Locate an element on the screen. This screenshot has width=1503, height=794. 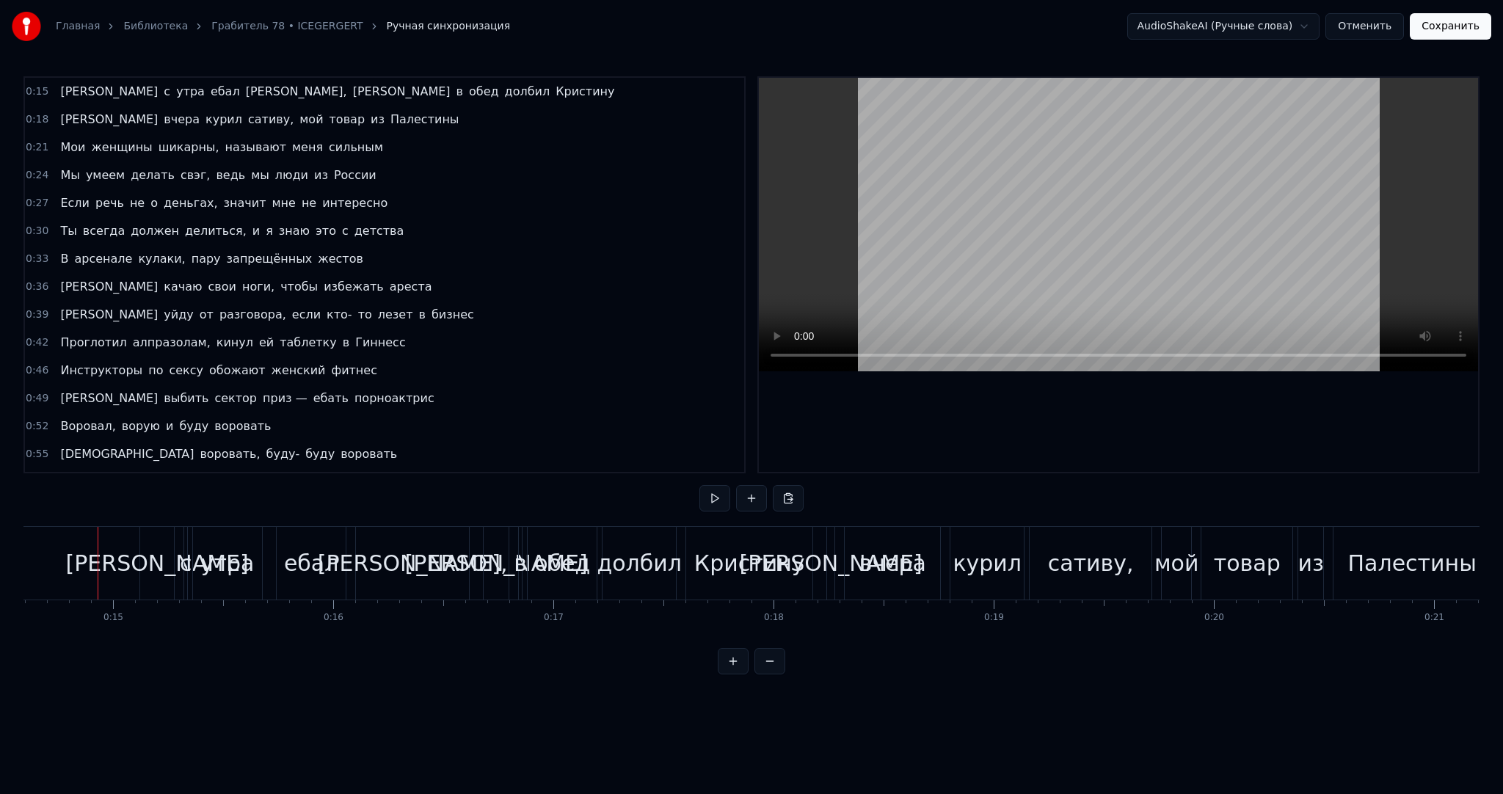
span: свои is located at coordinates (222, 286).